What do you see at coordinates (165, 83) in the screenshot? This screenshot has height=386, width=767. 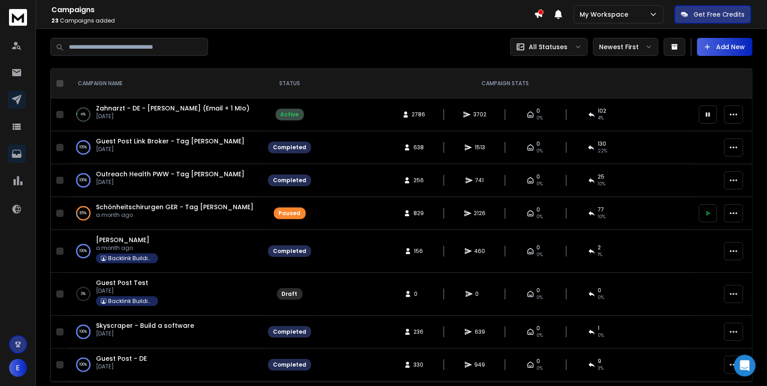 I see `th: CAMPAIGN NAME` at bounding box center [165, 83].